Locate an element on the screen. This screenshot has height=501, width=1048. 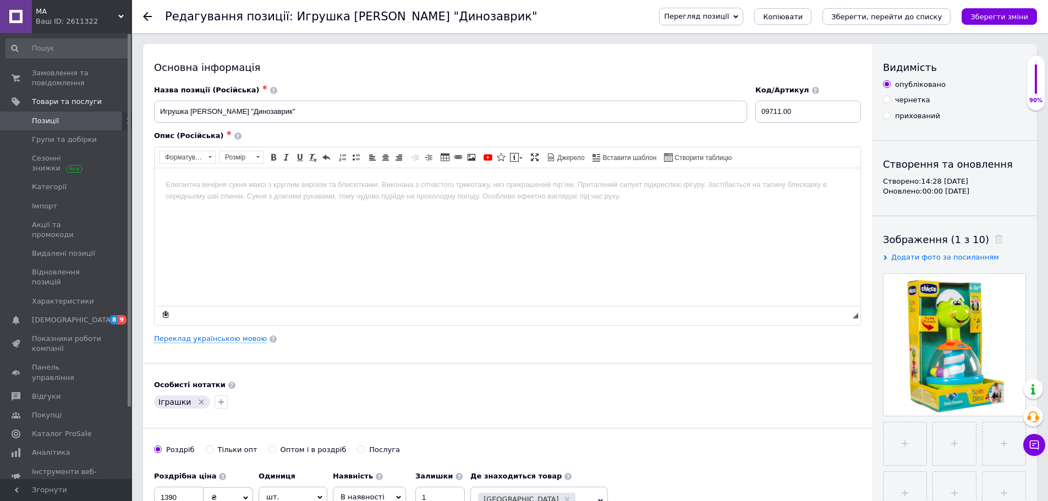
a: Додати відео з YouTube is located at coordinates (488, 157).